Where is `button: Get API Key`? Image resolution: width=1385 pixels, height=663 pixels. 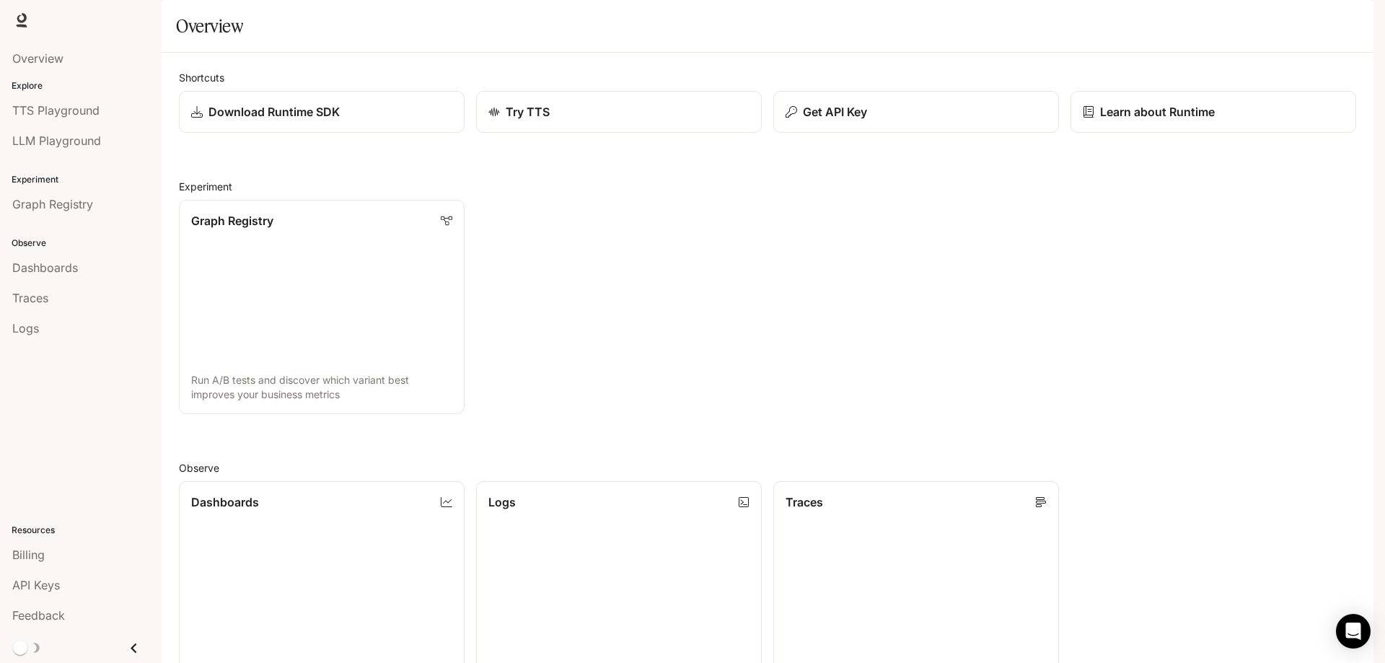 button: Get API Key is located at coordinates (916, 112).